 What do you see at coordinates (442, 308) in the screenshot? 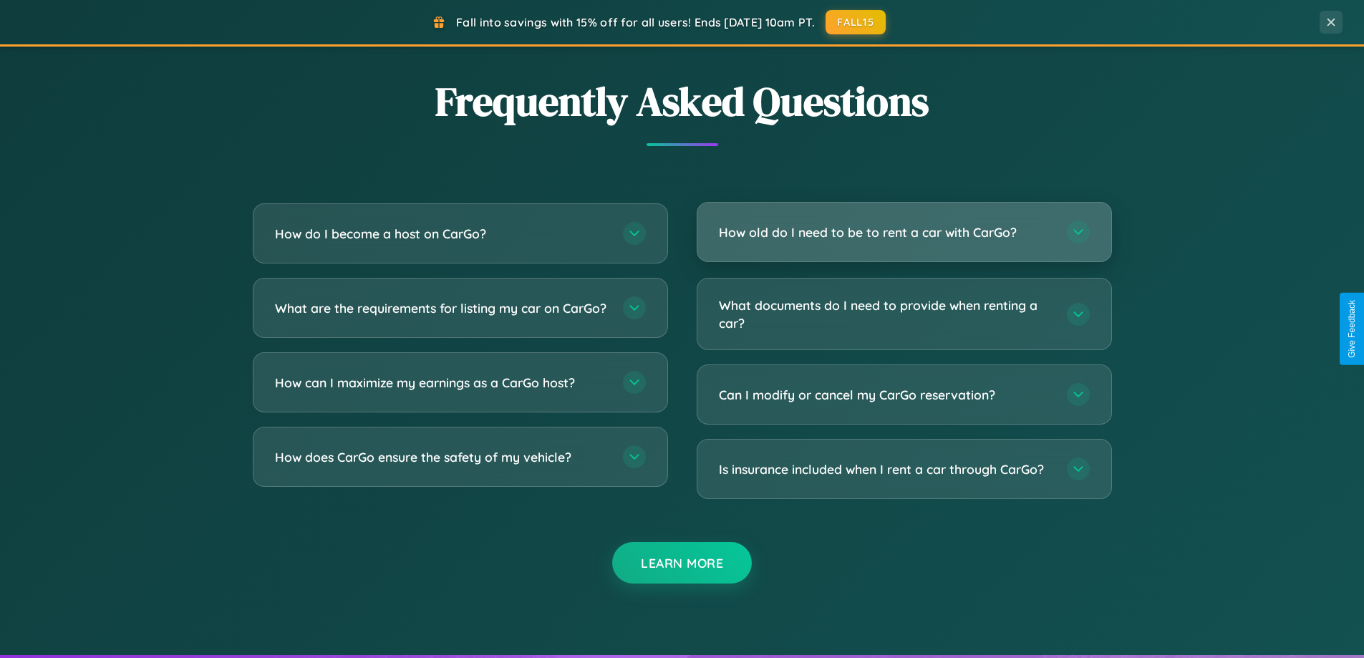
I see `h3: What are the requirements for listing my car on CarGo?` at bounding box center [442, 308].